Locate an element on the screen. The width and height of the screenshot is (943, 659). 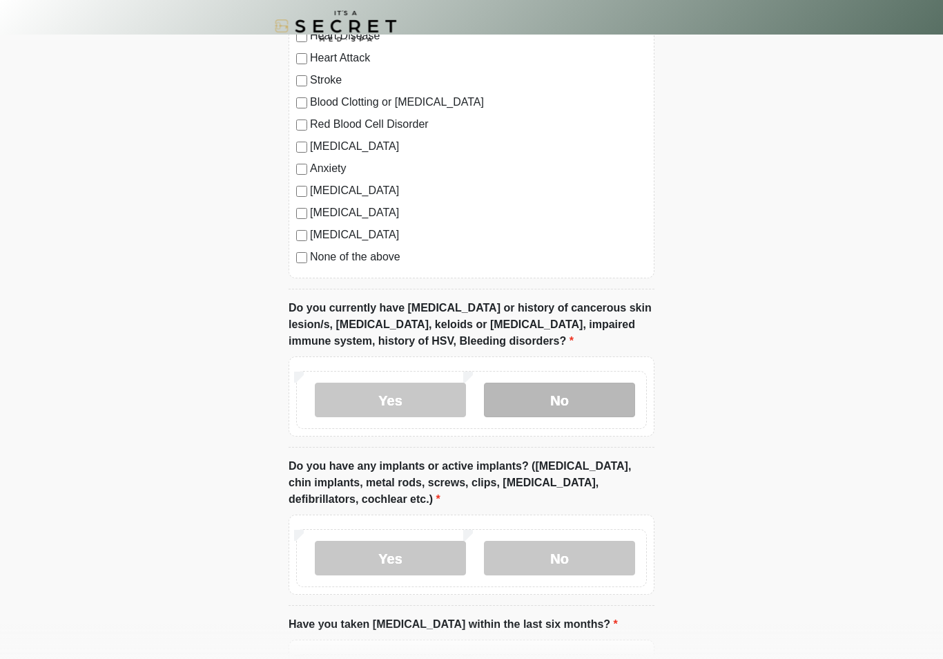
input: Red Blood Cell Disorder is located at coordinates (302, 125).